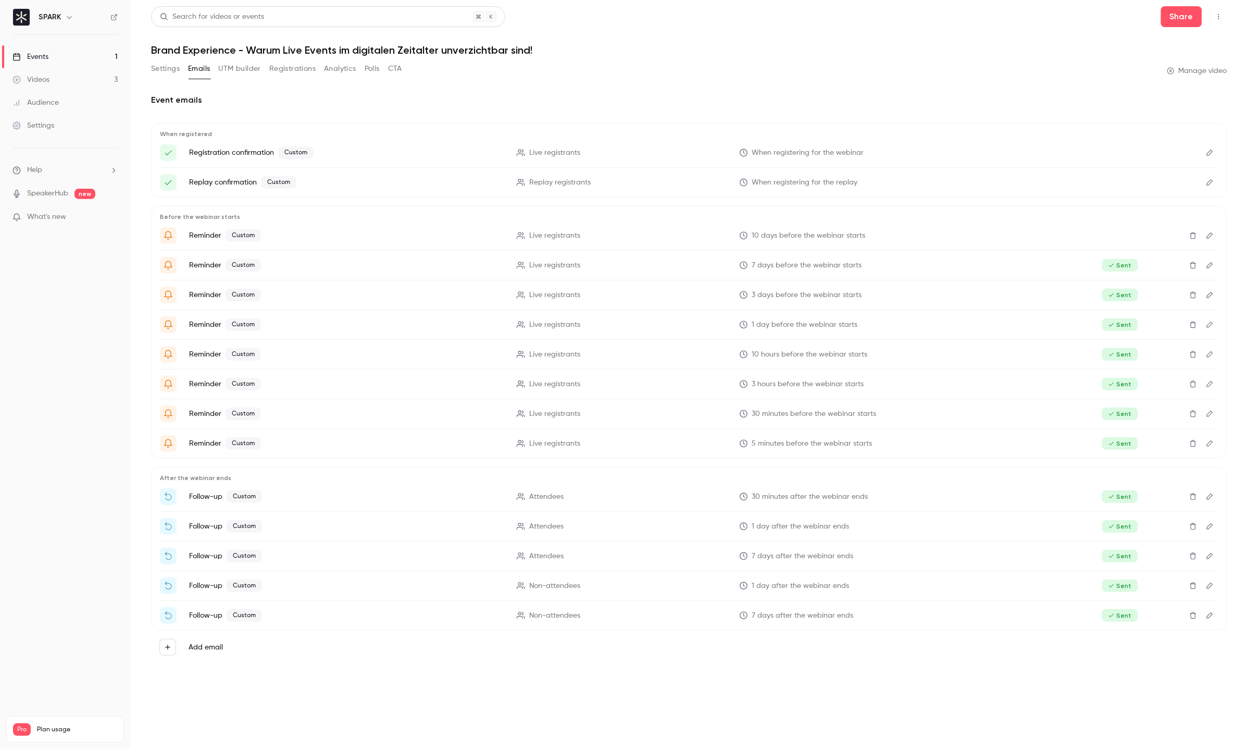 This screenshot has height=749, width=1248. Describe the element at coordinates (31, 80) in the screenshot. I see `div: Videos` at that location.